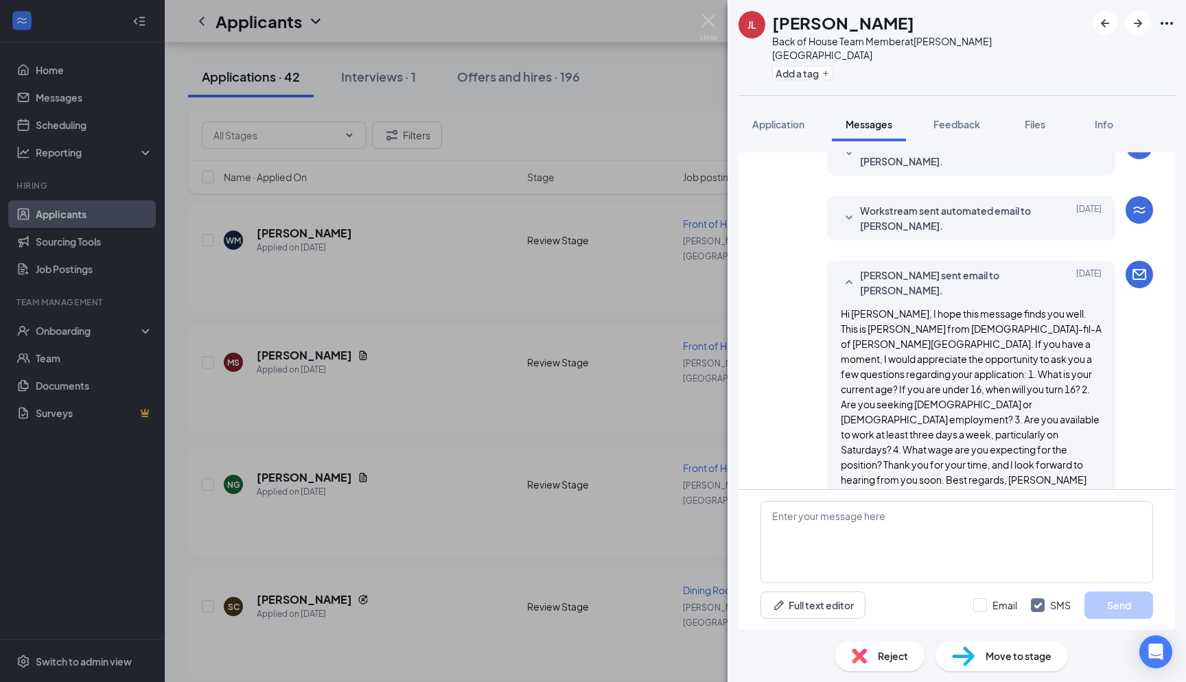 This screenshot has width=1186, height=682. What do you see at coordinates (1137, 23) in the screenshot?
I see `svg: ArrowRight` at bounding box center [1137, 23].